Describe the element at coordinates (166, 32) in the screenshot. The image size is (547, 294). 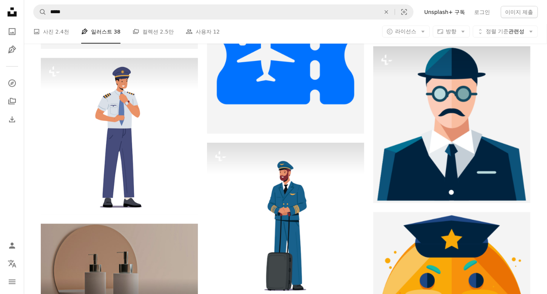
I see `span: 2.5만` at that location.